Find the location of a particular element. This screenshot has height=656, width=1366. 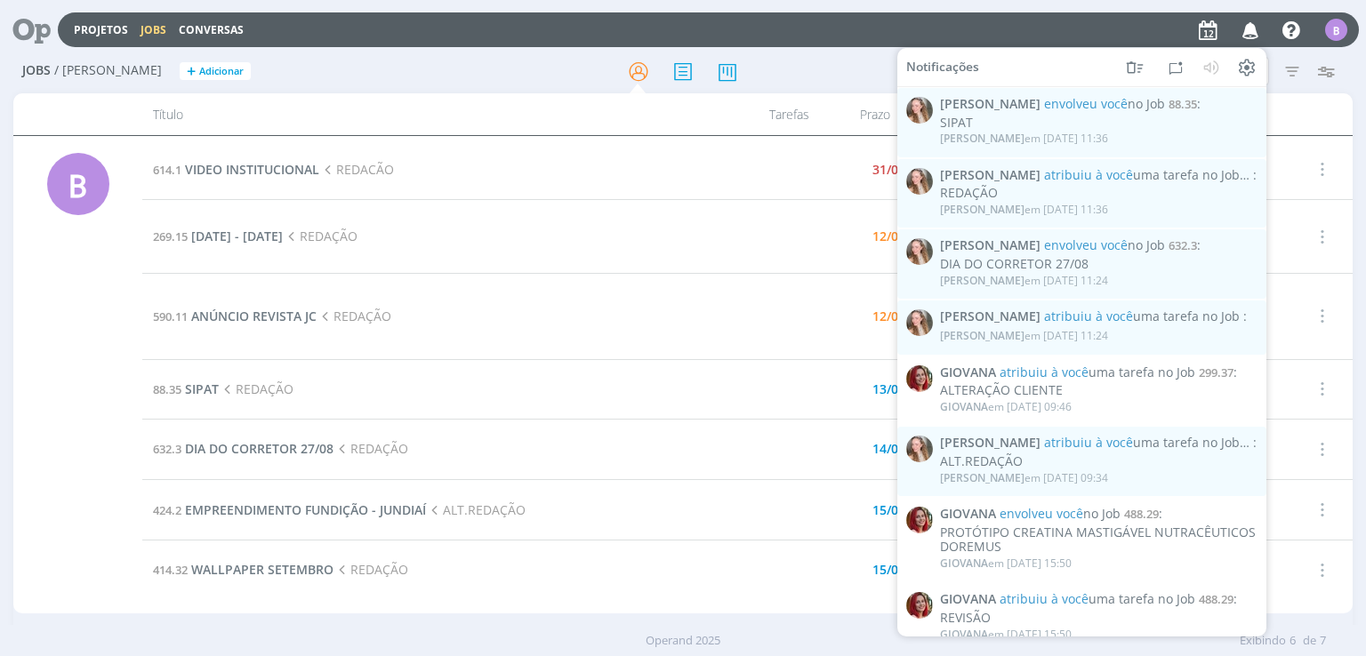

div: 15/08 is located at coordinates (889, 511).